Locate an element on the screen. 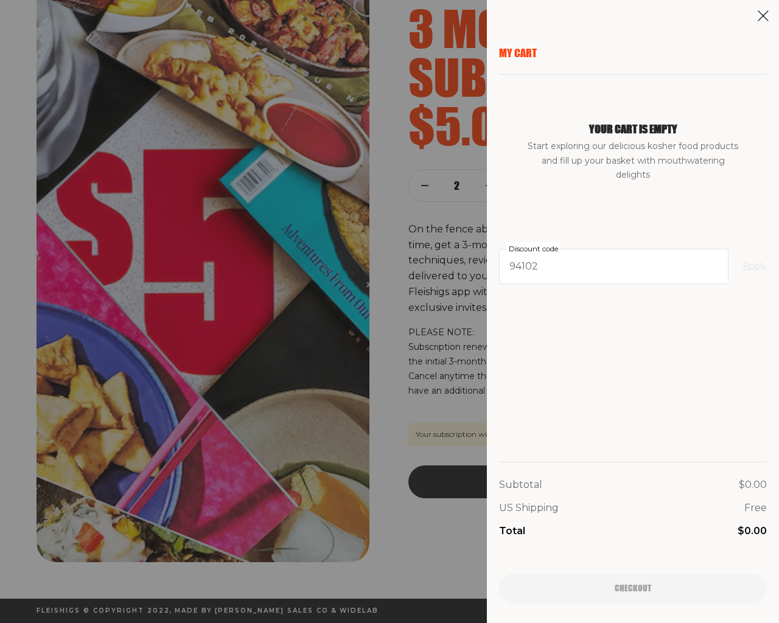 This screenshot has height=623, width=779. label: Discount code is located at coordinates (533, 249).